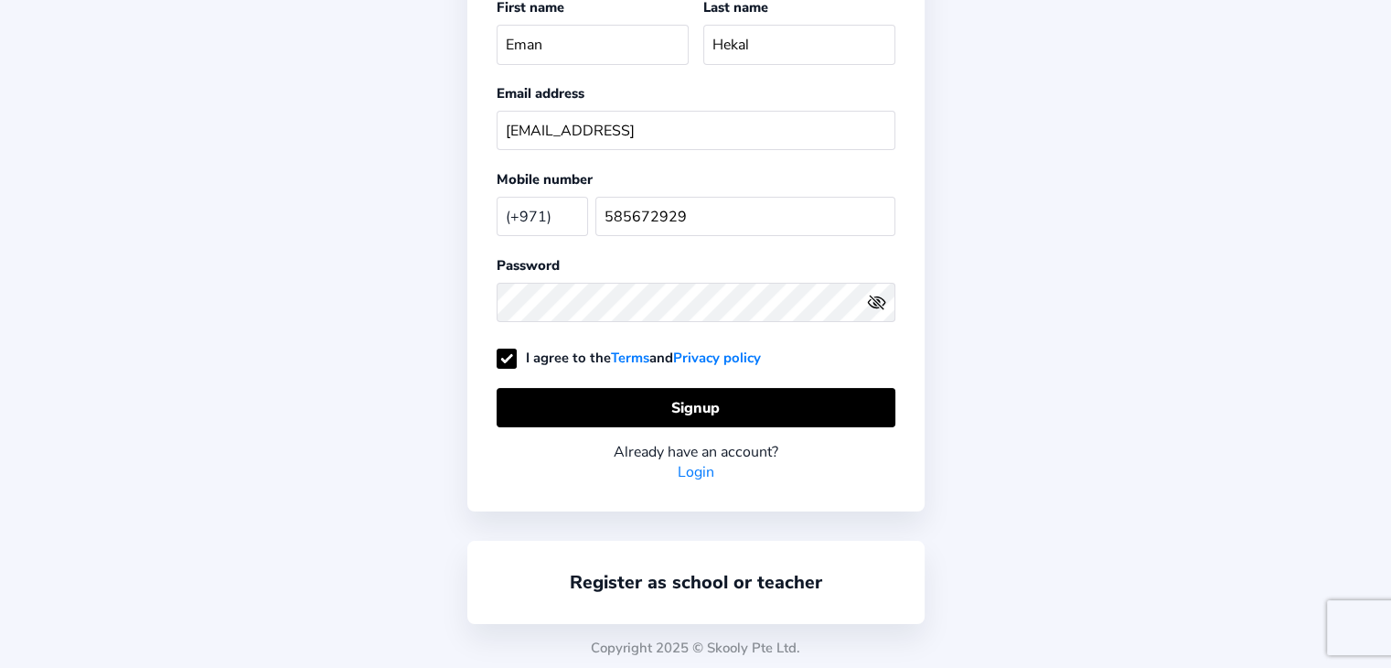  Describe the element at coordinates (696, 407) in the screenshot. I see `button: Signup` at that location.